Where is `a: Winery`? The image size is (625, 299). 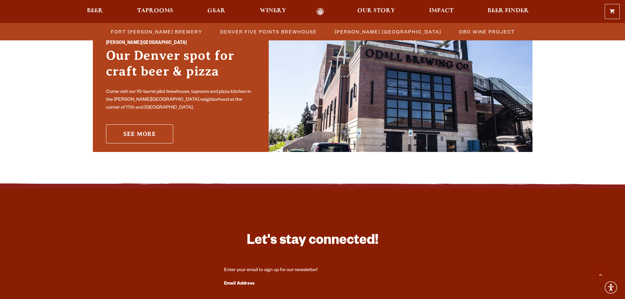
a: Winery is located at coordinates (273, 11).